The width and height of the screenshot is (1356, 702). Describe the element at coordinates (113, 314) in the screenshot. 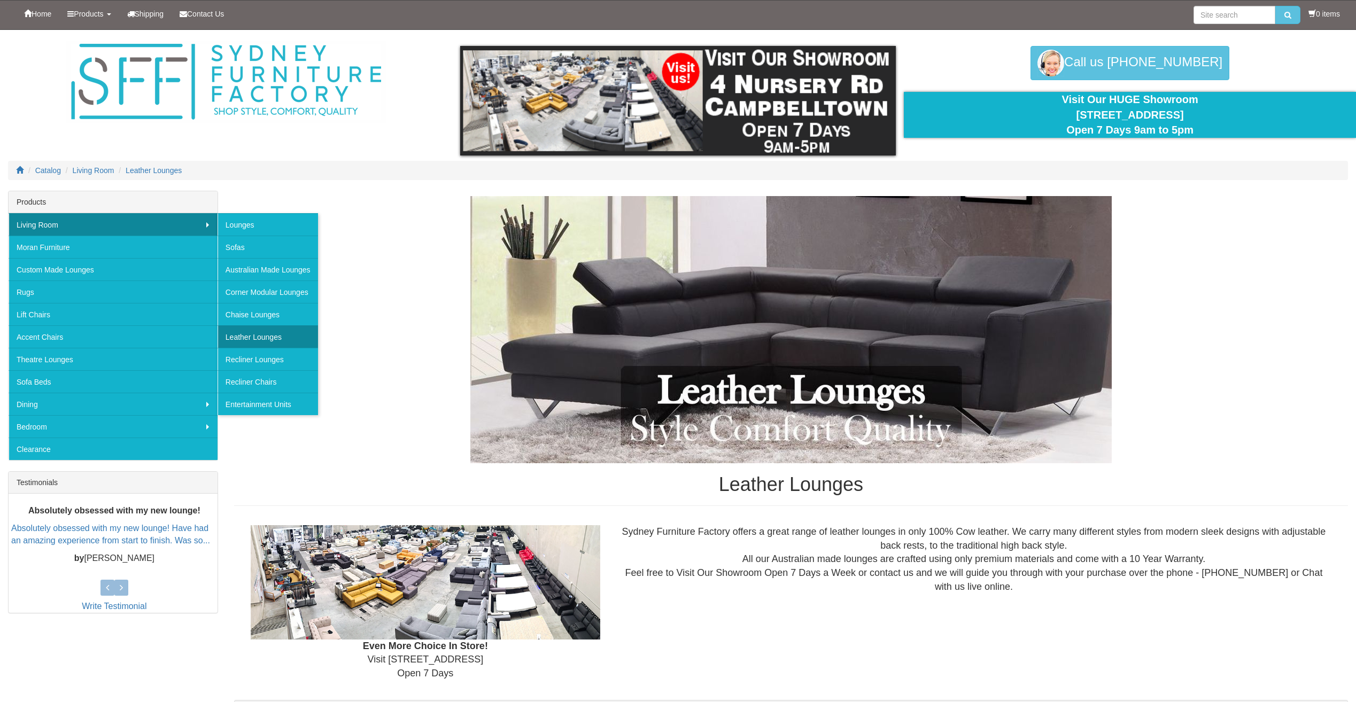

I see `a: Lift Chairs` at that location.